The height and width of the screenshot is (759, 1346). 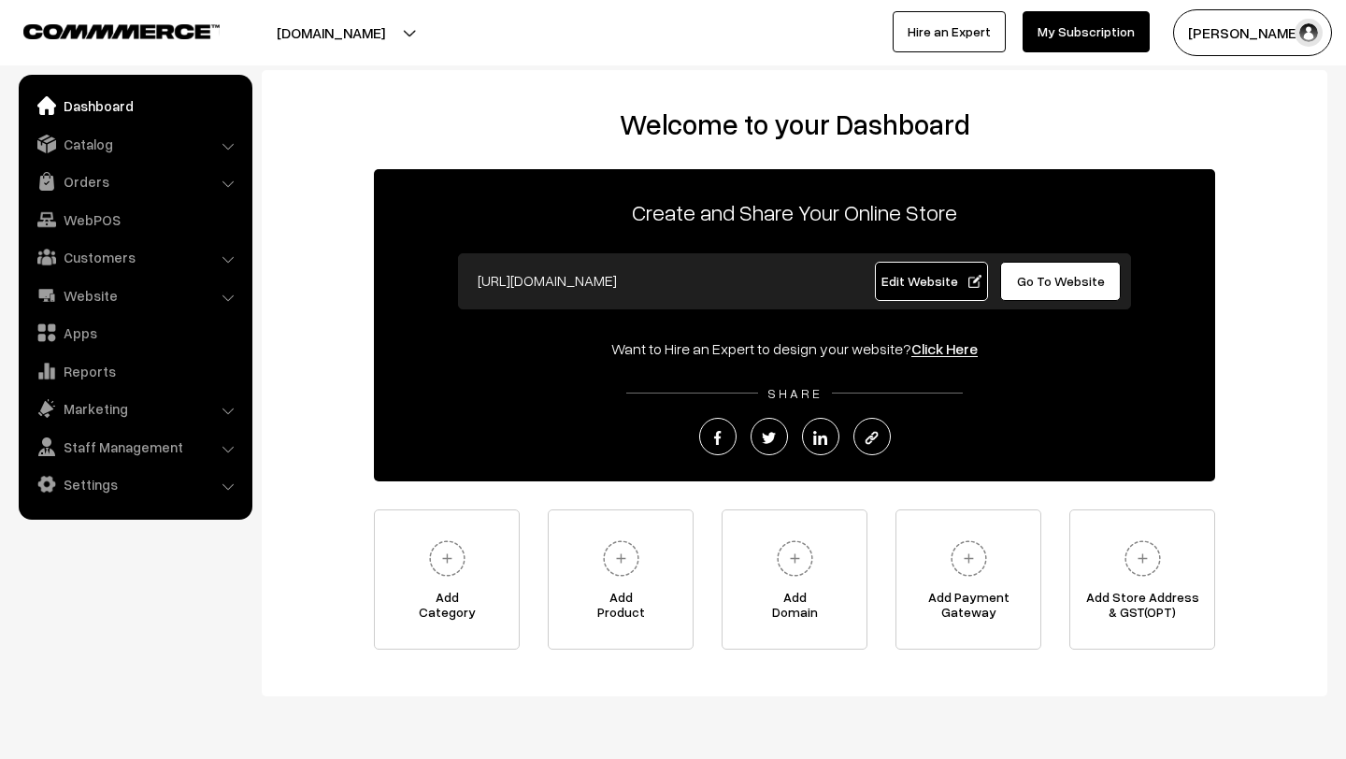 I want to click on h2: Welcome to your Dashboard, so click(x=794, y=124).